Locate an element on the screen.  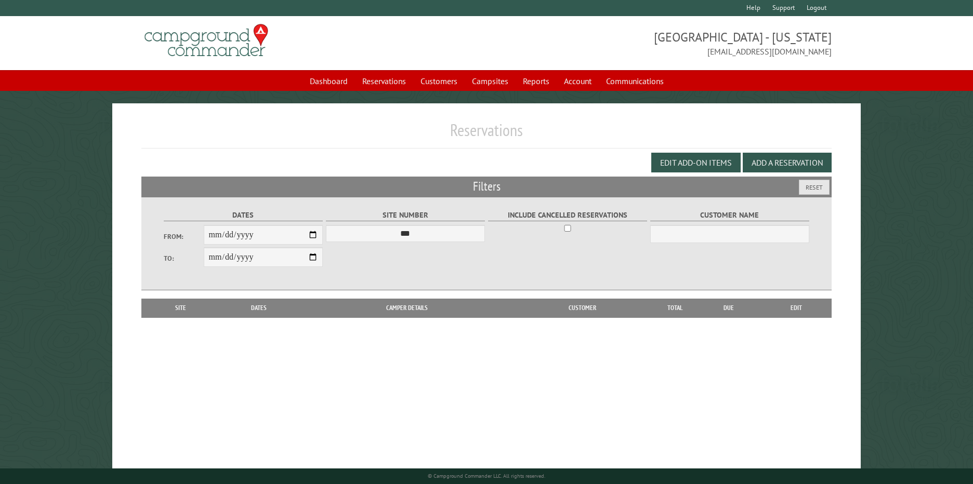
label: From: is located at coordinates (183, 236).